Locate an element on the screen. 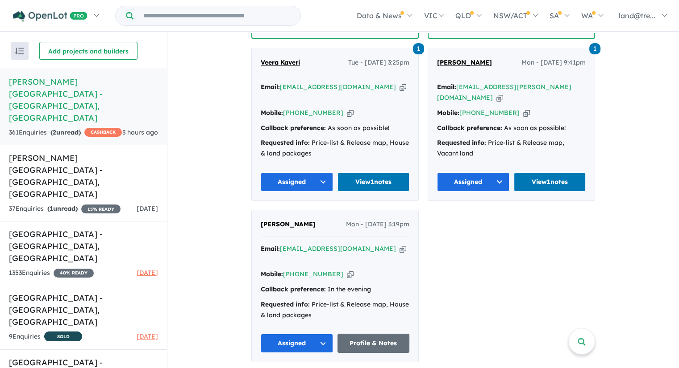 This screenshot has width=679, height=368. span: 3 hours ago is located at coordinates (140, 132).